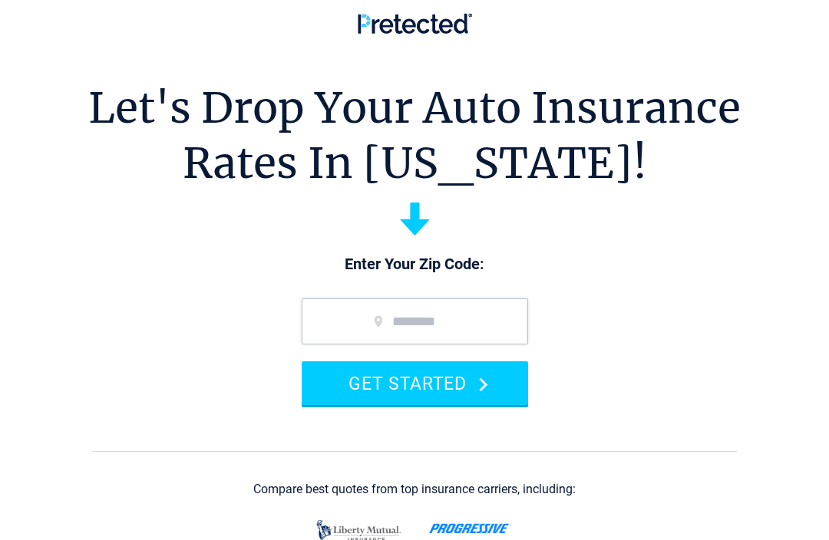 Image resolution: width=829 pixels, height=540 pixels. I want to click on p: Enter Your Zip Code:, so click(414, 265).